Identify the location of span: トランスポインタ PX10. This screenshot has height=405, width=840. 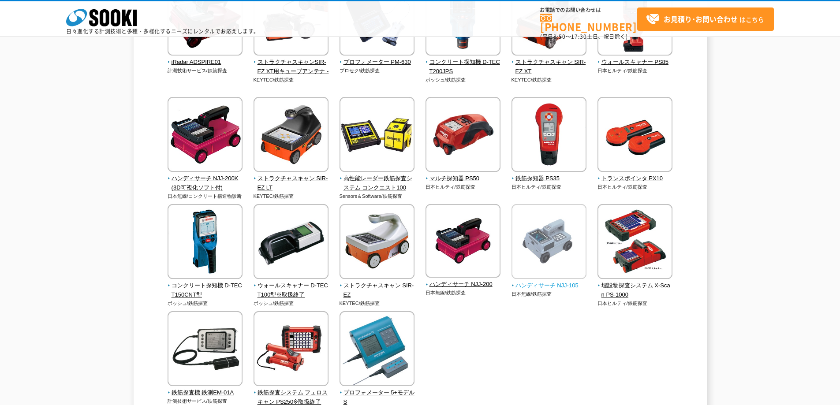
(635, 179).